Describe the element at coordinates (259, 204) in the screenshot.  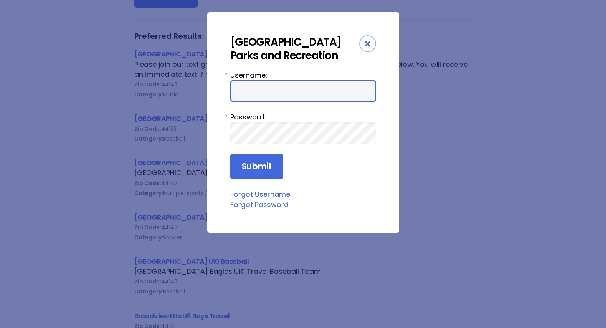
I see `a: Forgot Password` at that location.